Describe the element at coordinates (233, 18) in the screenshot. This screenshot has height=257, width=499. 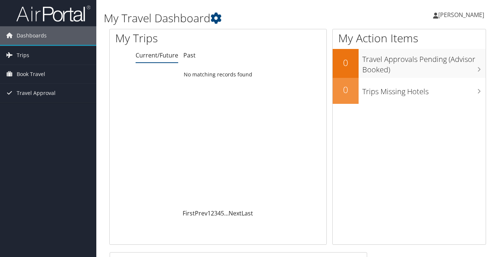
I see `h1: My Travel Dashboard` at that location.